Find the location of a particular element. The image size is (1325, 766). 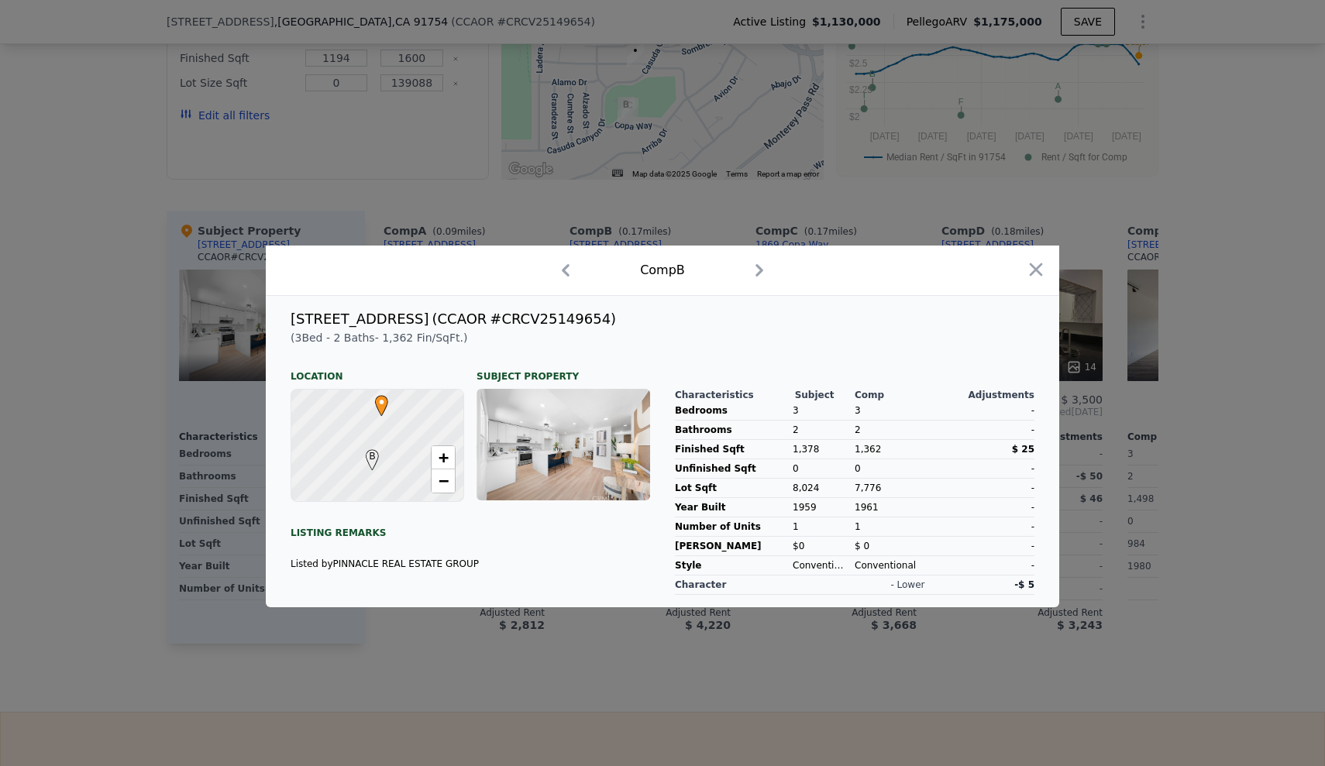

a: Zoom in is located at coordinates (443, 458).